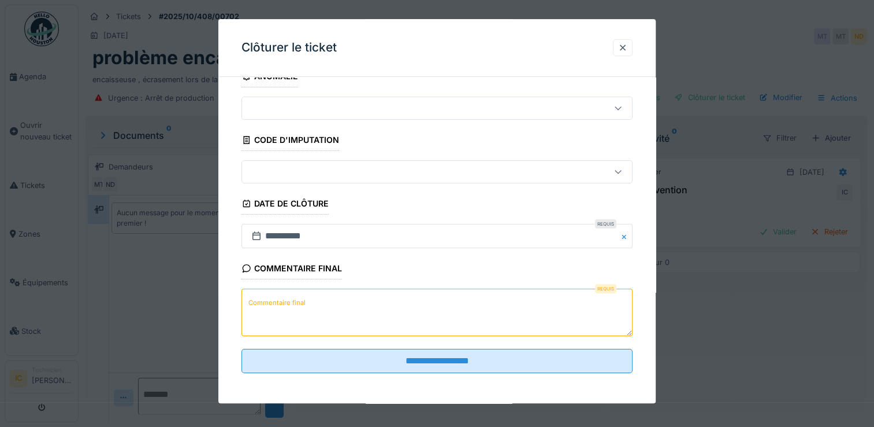 The width and height of the screenshot is (874, 427). Describe the element at coordinates (270, 77) in the screenshot. I see `div: Anomalie` at that location.